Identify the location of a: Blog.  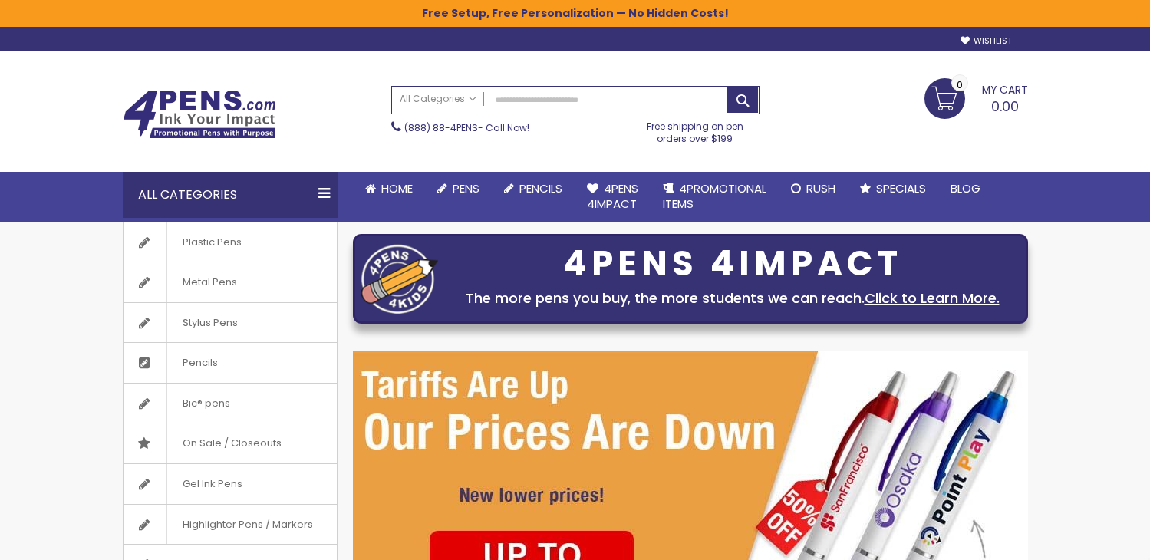
(965, 189).